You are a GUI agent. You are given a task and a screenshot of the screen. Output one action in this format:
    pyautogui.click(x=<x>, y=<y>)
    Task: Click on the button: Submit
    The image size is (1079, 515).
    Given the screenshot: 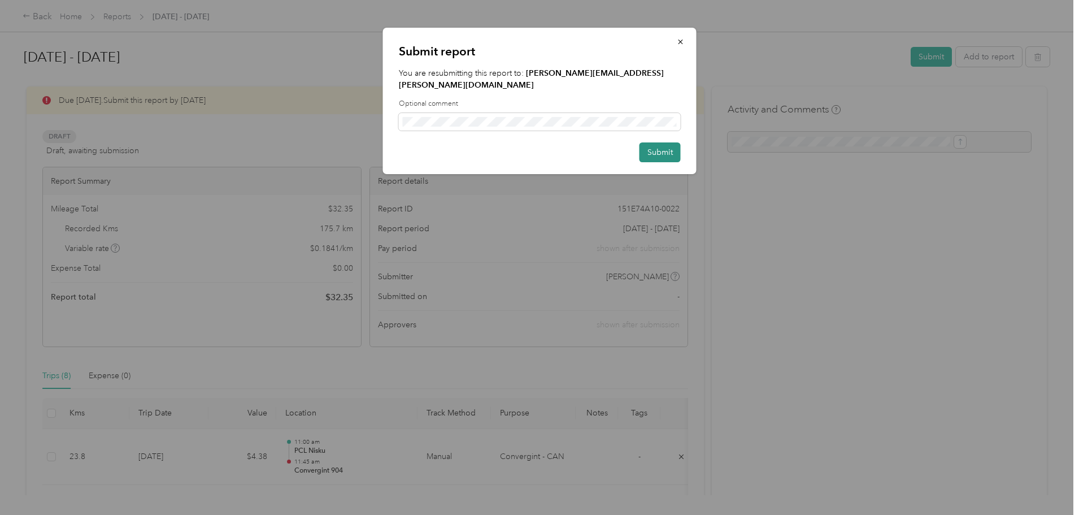 What is the action you would take?
    pyautogui.click(x=660, y=152)
    